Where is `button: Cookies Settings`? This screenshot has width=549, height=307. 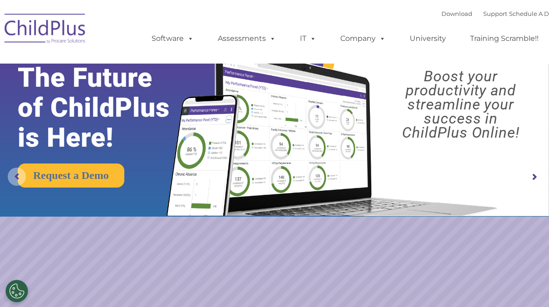
button: Cookies Settings is located at coordinates (17, 291).